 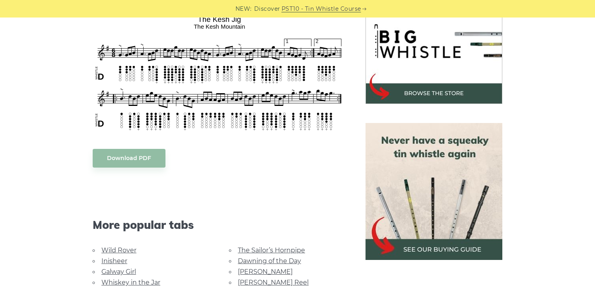 What do you see at coordinates (243, 9) in the screenshot?
I see `span: NEW:` at bounding box center [243, 9].